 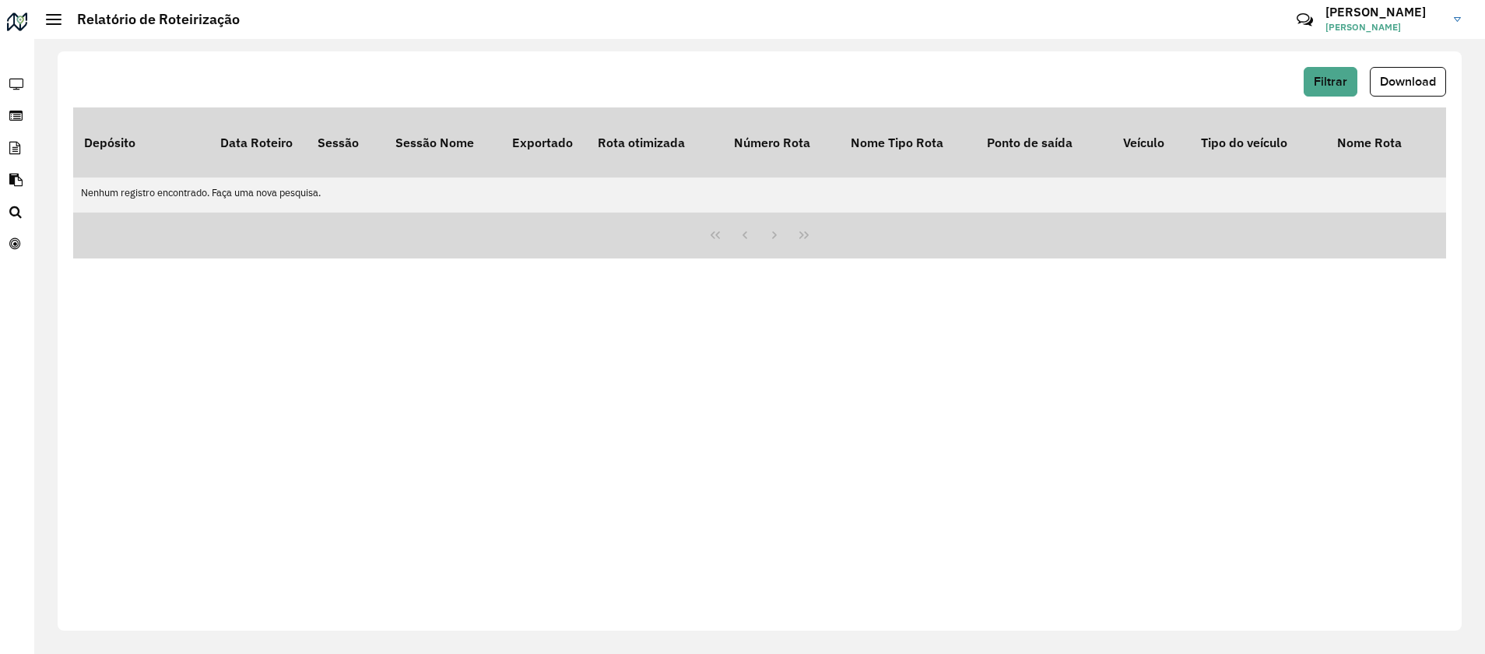 What do you see at coordinates (781, 142) in the screenshot?
I see `th: Número Rota` at bounding box center [781, 142].